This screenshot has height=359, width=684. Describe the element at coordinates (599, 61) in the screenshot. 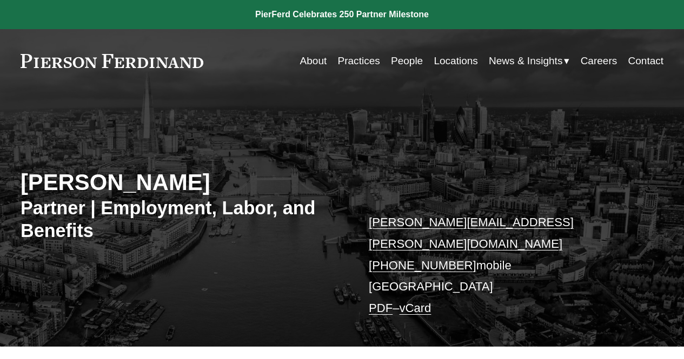

I see `a: Careers` at that location.